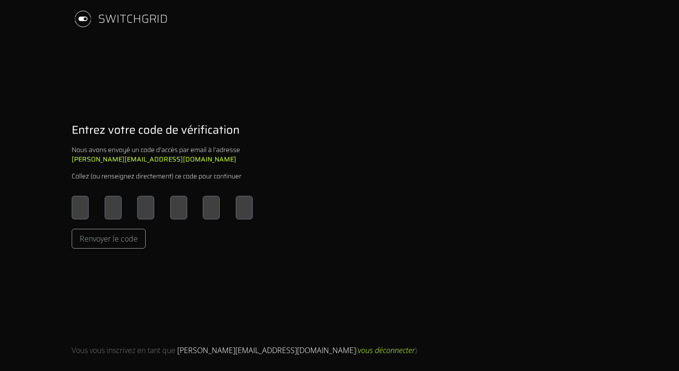 Image resolution: width=679 pixels, height=371 pixels. I want to click on span: Renvoyer le code, so click(108, 239).